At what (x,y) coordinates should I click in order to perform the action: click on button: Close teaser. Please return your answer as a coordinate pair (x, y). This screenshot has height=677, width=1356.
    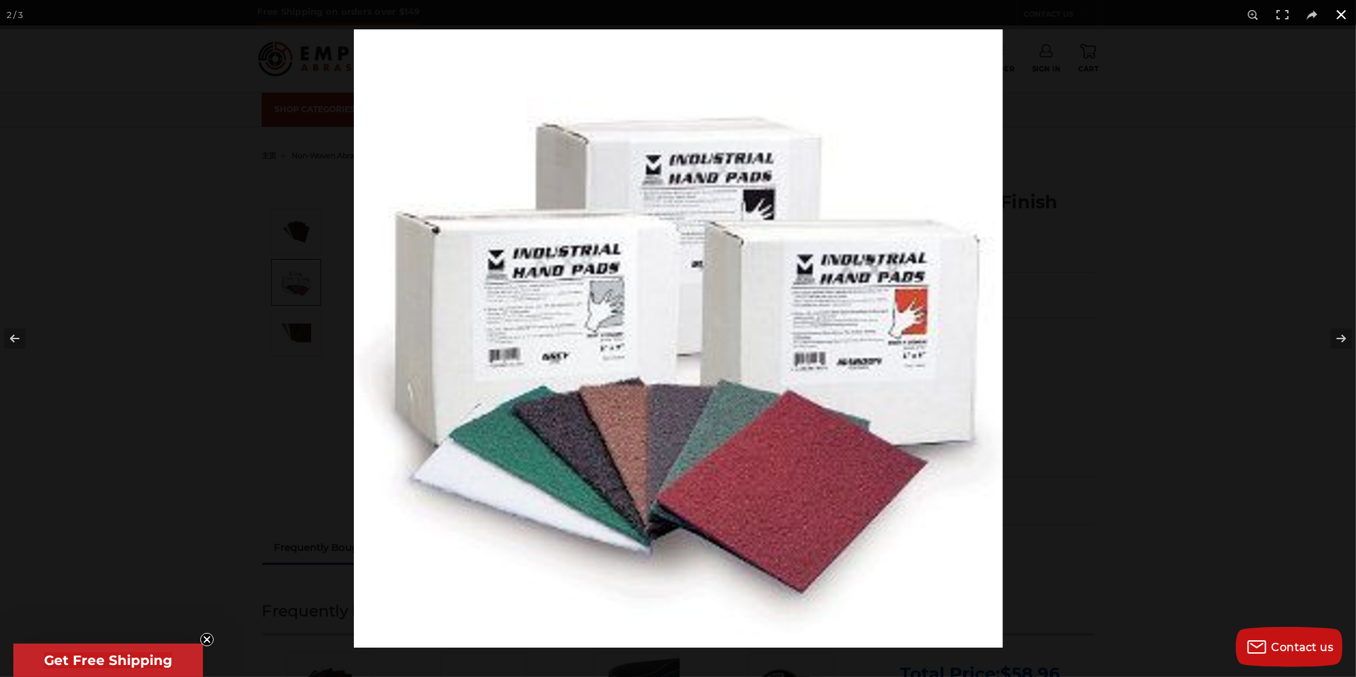
    Looking at the image, I should click on (207, 640).